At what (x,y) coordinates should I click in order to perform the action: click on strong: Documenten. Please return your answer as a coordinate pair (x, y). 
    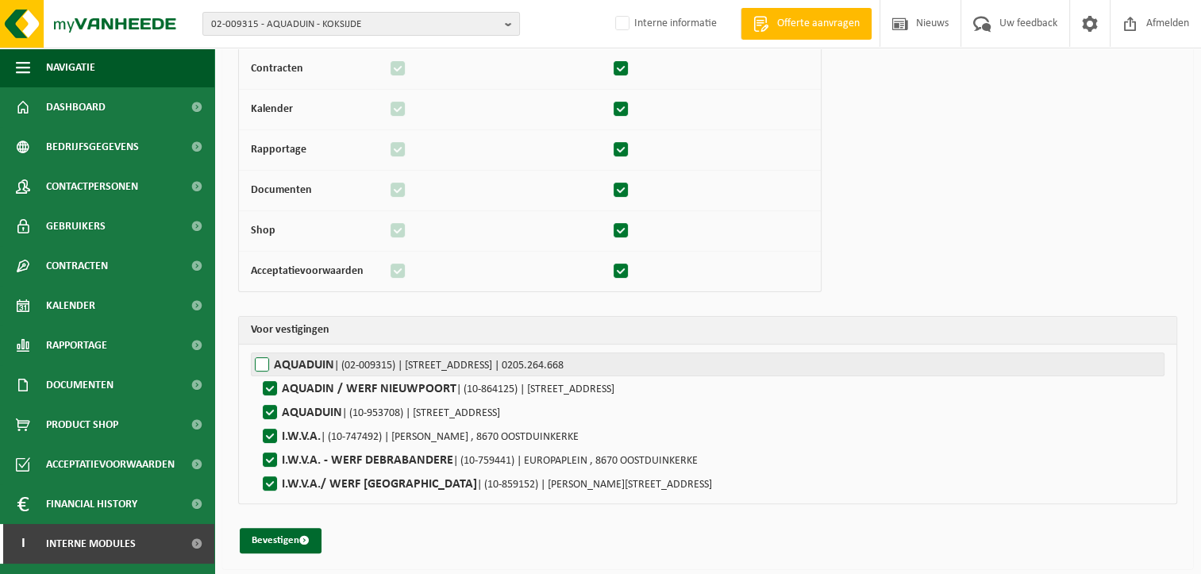
    Looking at the image, I should click on (281, 190).